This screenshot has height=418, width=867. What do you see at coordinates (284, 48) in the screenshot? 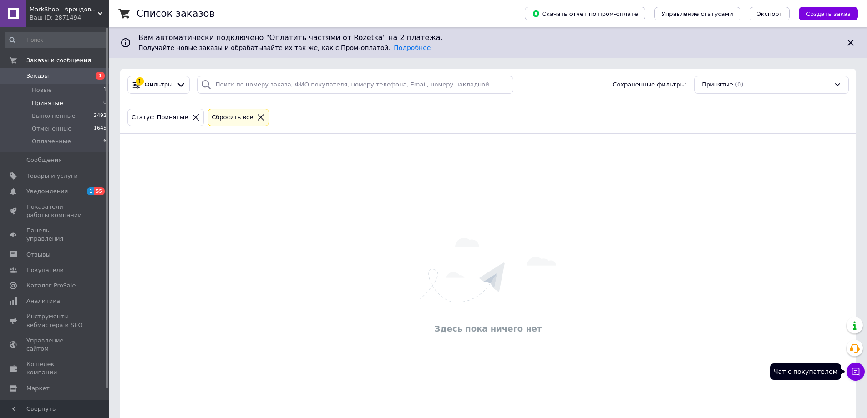
I see `span: Получайте новые заказы и обрабатывайте их так же, как с Пром-оплатой.` at bounding box center [284, 48].